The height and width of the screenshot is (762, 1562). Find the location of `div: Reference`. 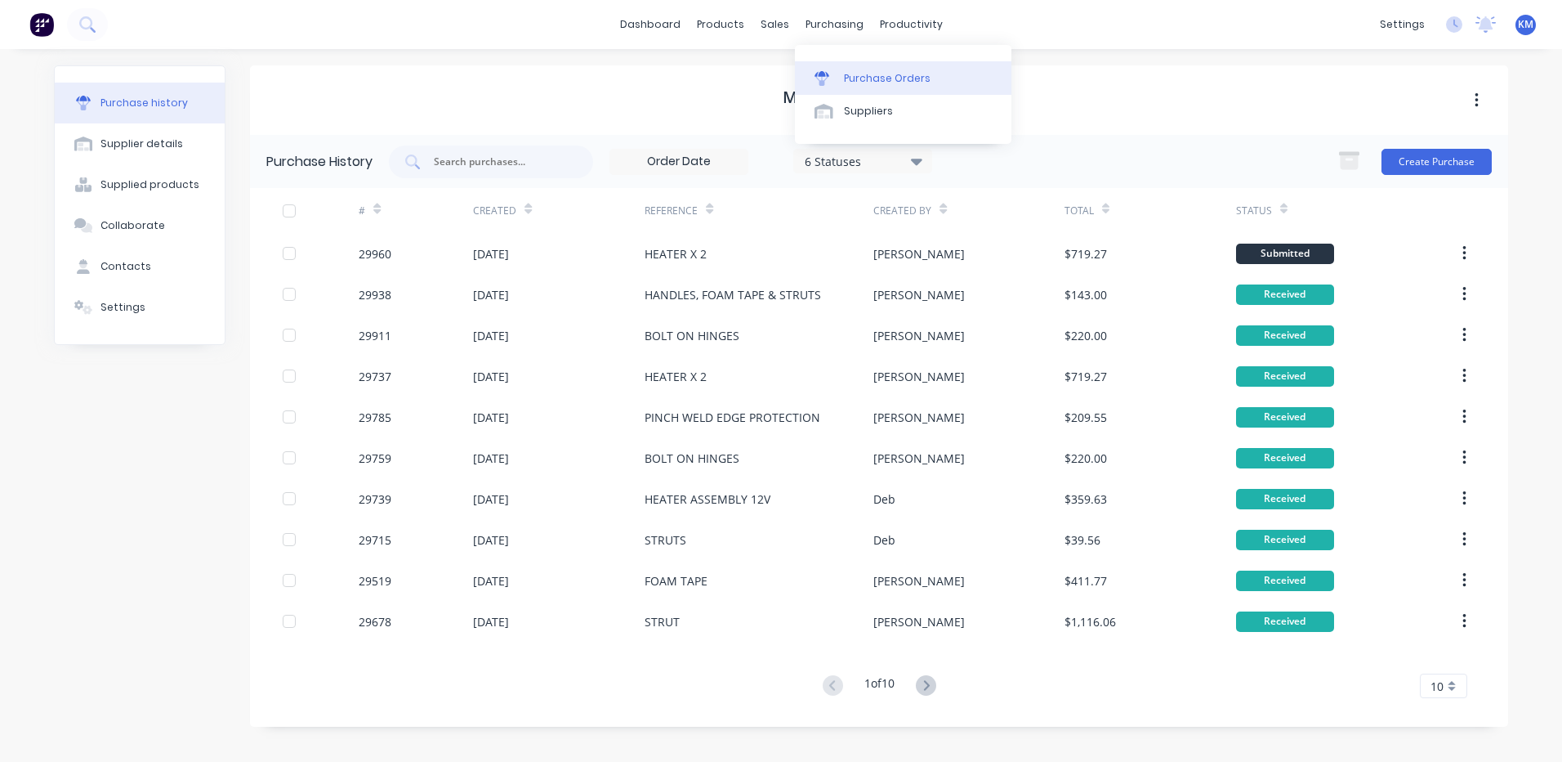

div: Reference is located at coordinates (671, 211).